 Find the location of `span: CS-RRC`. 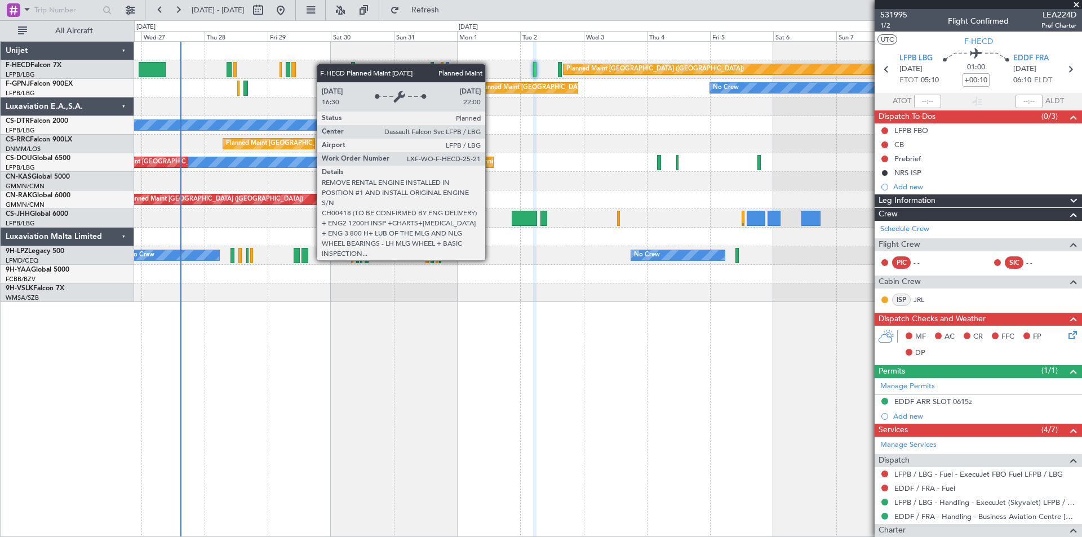

span: CS-RRC is located at coordinates (17, 140).